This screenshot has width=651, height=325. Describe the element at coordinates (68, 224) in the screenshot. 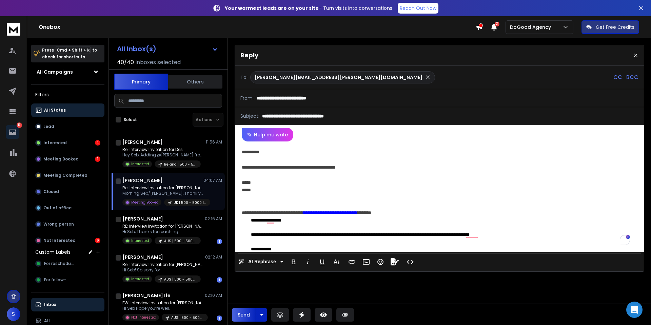

I see `button: Wrong person` at that location.